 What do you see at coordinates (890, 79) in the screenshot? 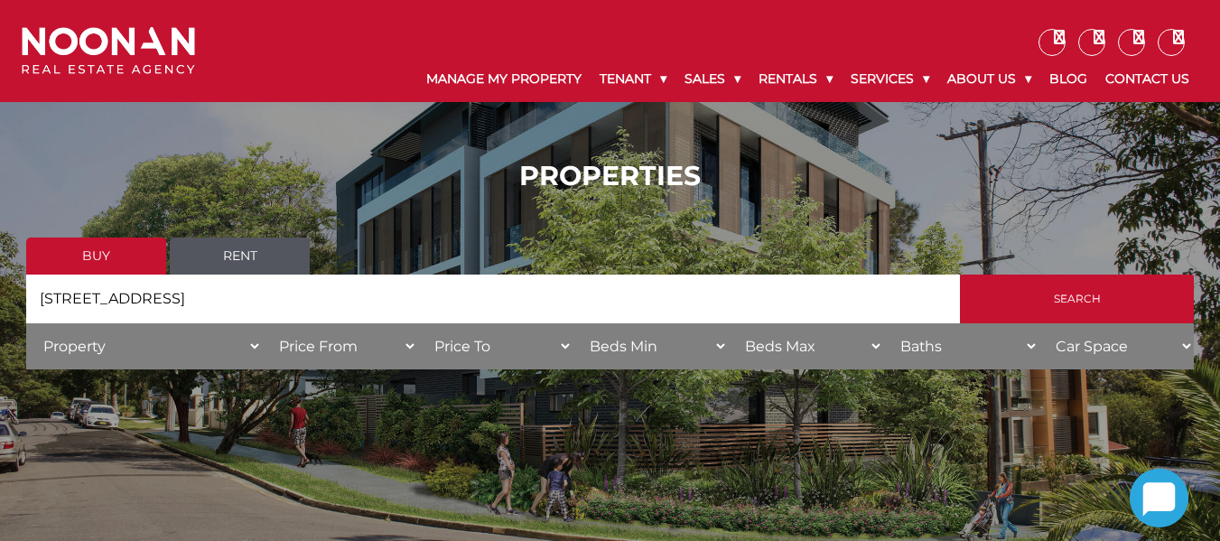
I see `a: Services` at bounding box center [890, 79].